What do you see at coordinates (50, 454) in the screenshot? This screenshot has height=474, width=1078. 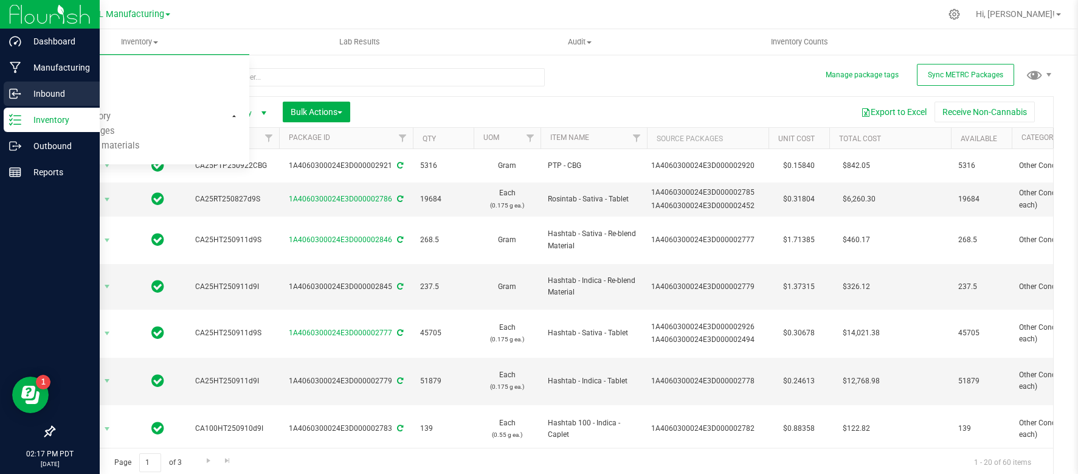 I see `p: 02:17 PM PDT` at bounding box center [50, 454].